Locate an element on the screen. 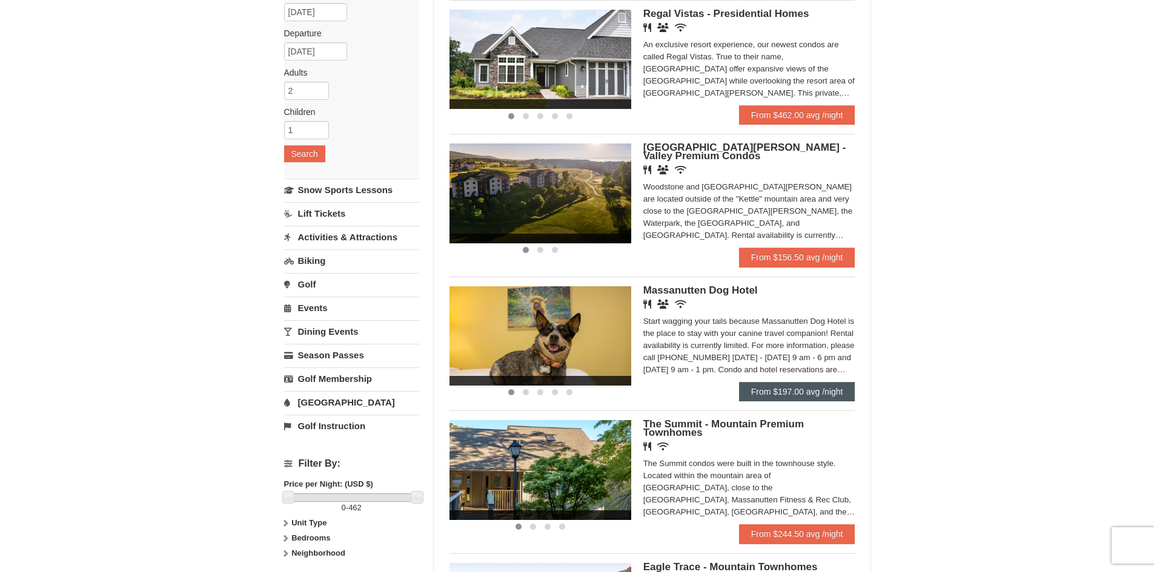 Image resolution: width=1154 pixels, height=572 pixels. button: Search is located at coordinates (305, 154).